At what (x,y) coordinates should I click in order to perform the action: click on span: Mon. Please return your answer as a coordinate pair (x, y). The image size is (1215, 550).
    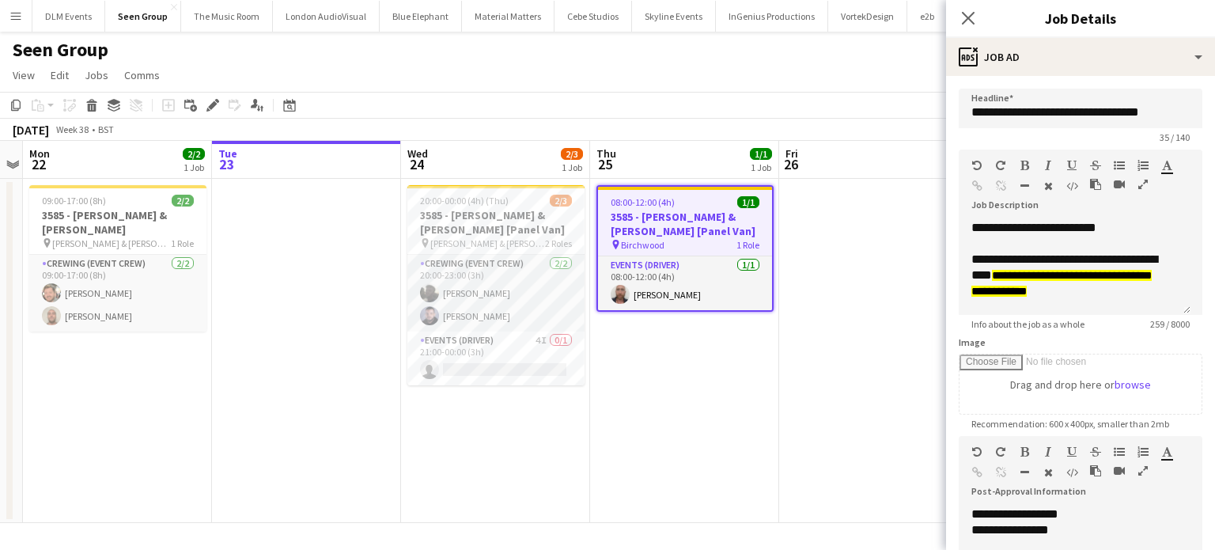
    Looking at the image, I should click on (40, 153).